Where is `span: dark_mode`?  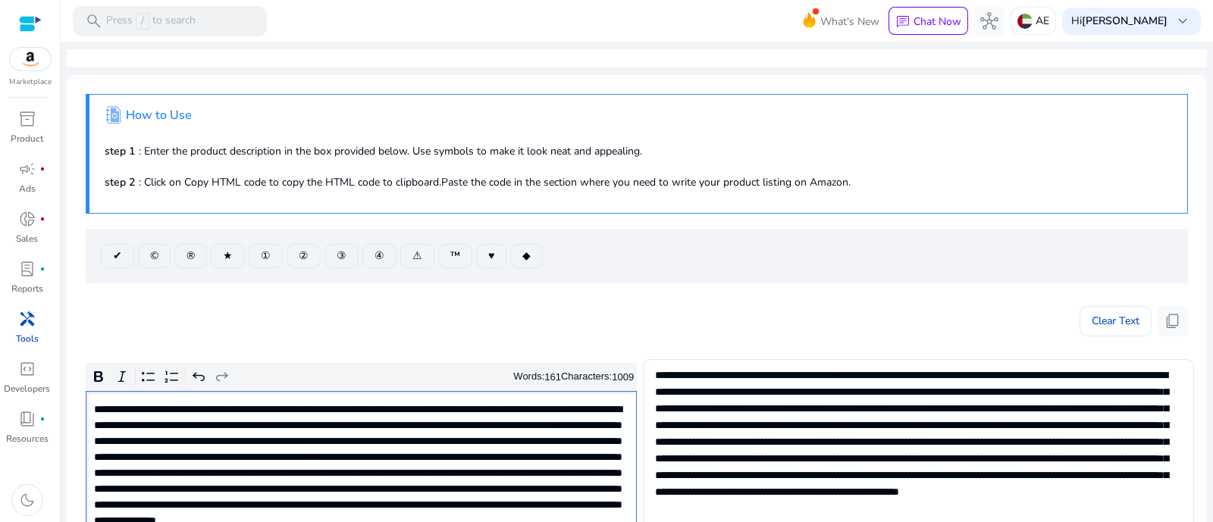 span: dark_mode is located at coordinates (27, 500).